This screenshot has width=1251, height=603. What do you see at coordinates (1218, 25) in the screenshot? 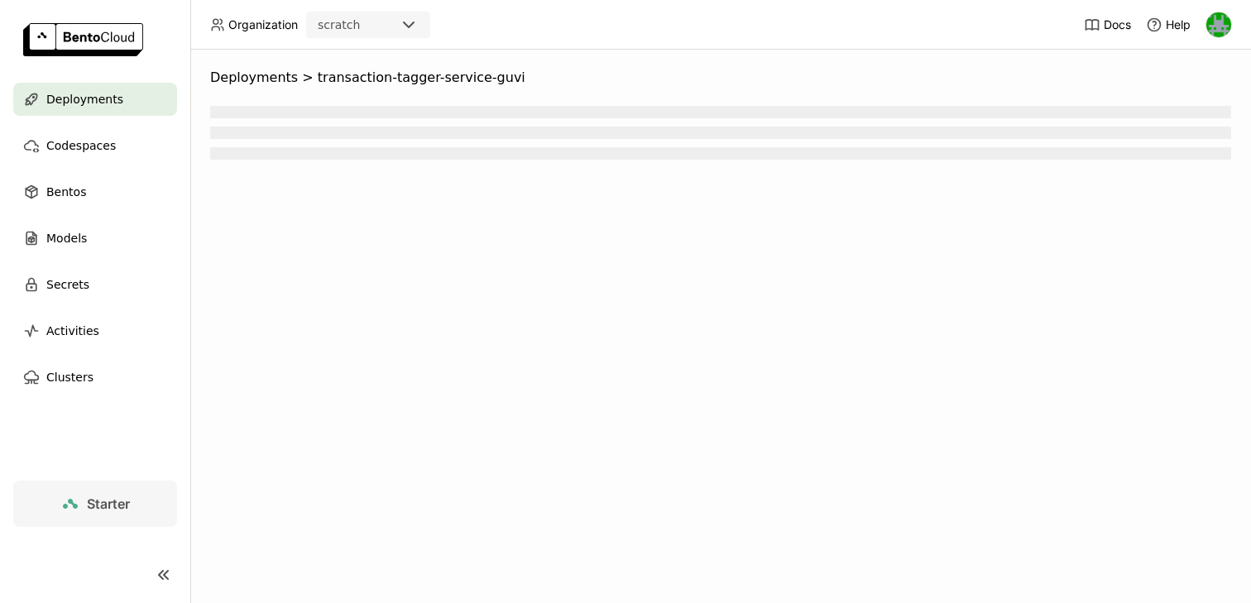
I see `img: Sean Hickey` at bounding box center [1218, 25].